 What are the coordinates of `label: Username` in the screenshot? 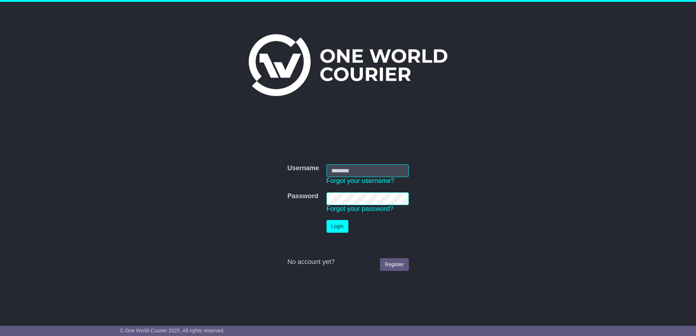 It's located at (303, 169).